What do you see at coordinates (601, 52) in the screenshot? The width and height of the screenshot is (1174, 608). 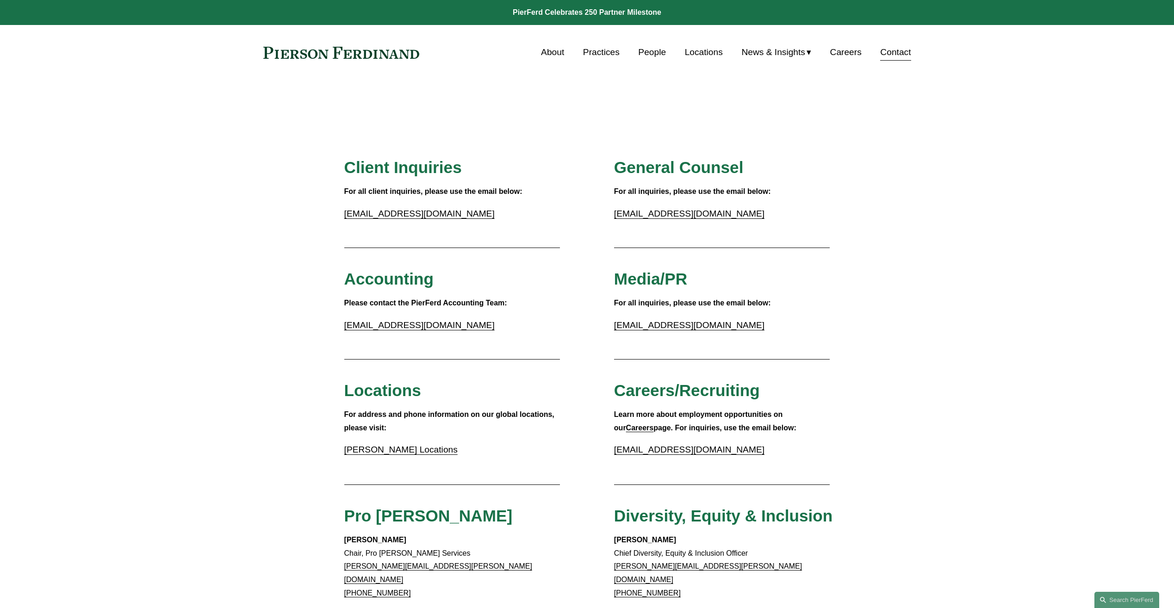 I see `a: Practices` at bounding box center [601, 52].